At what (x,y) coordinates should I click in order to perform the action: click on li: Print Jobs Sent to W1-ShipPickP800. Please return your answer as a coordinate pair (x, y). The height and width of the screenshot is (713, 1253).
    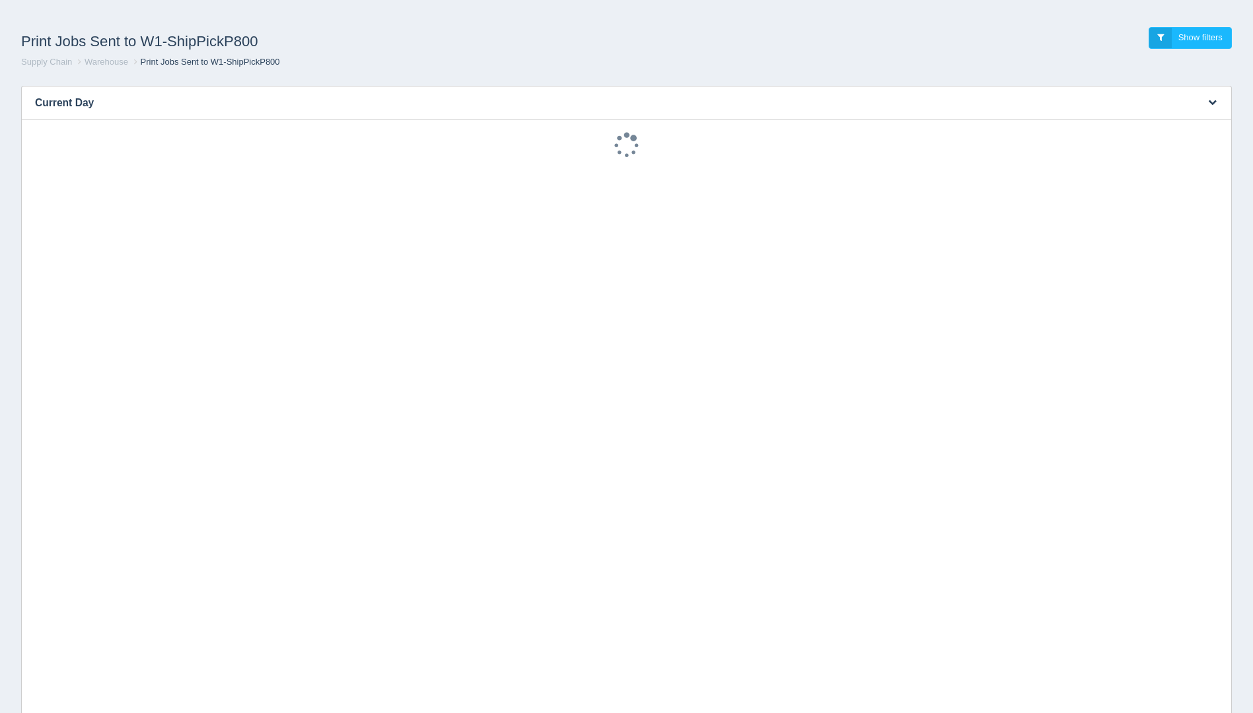
    Looking at the image, I should click on (205, 62).